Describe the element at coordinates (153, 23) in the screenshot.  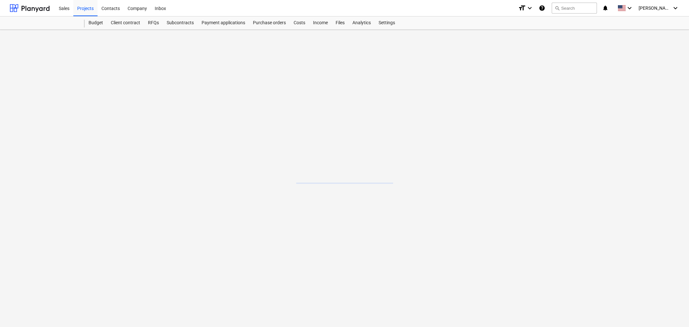
I see `div: RFQs` at that location.